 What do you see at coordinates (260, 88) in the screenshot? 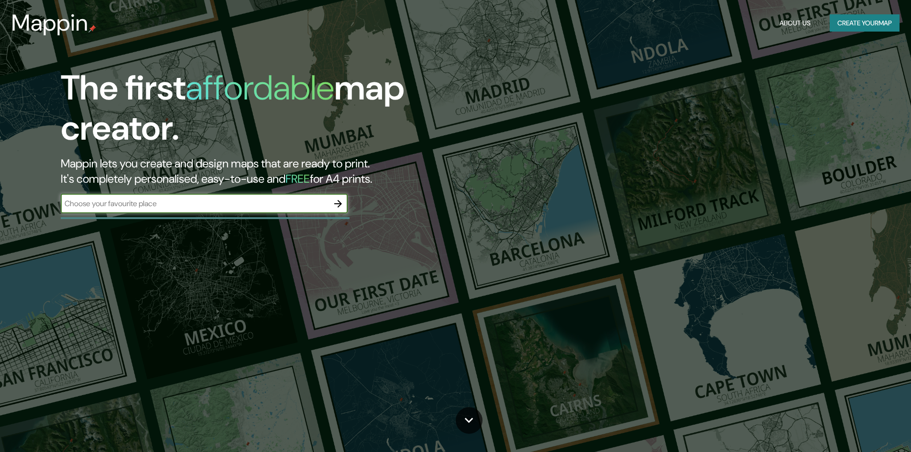
I see `h1: affordable` at bounding box center [260, 88].